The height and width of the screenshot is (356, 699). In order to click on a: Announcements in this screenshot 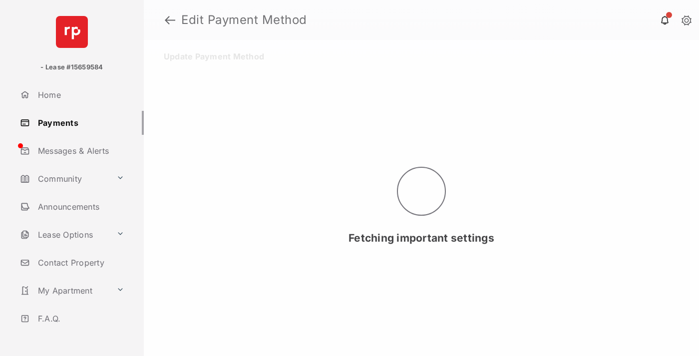, I will do `click(80, 207)`.